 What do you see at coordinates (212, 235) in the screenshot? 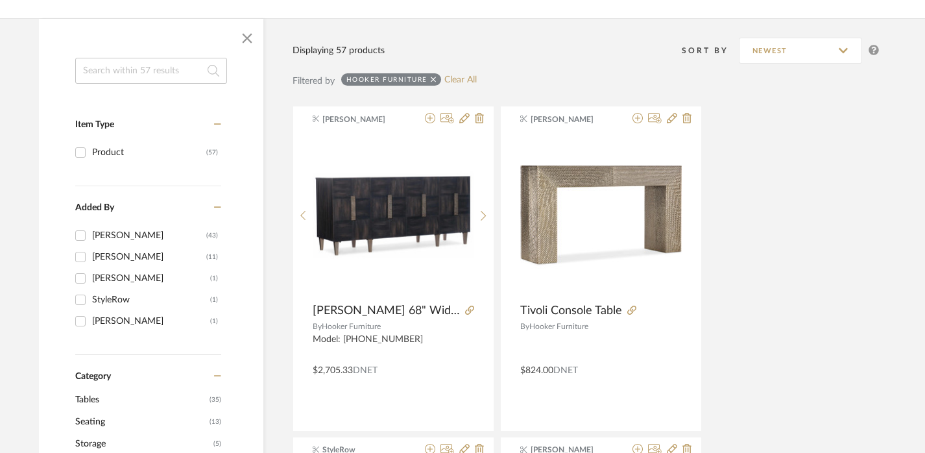
I see `div: (43)` at bounding box center [212, 235].